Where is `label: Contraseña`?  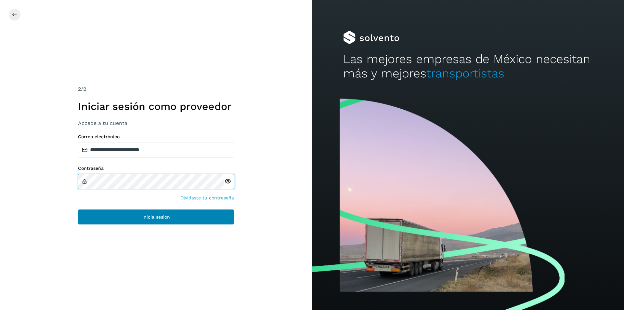 label: Contraseña is located at coordinates (156, 168).